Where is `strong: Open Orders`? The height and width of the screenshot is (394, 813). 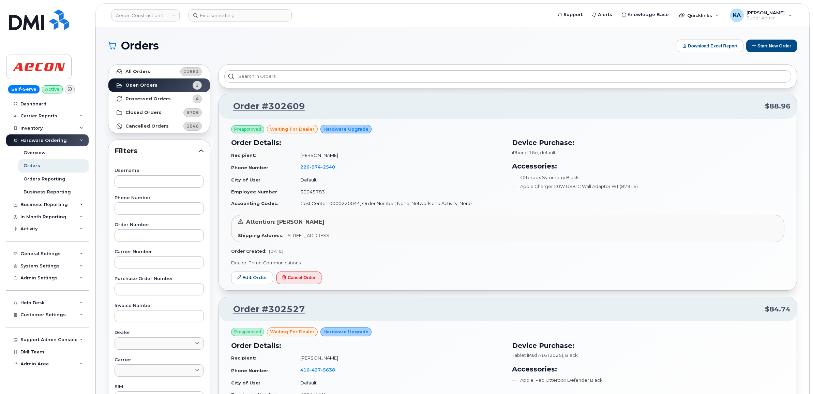
strong: Open Orders is located at coordinates (142, 85).